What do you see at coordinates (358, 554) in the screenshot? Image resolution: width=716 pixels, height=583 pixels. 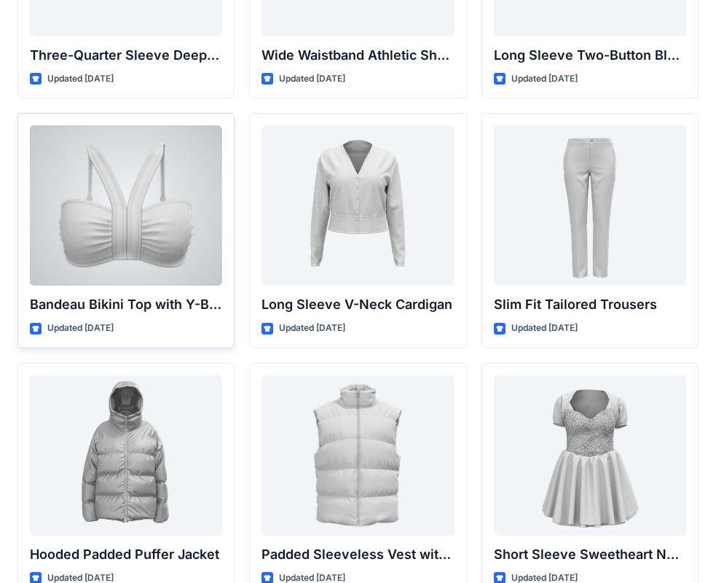 I see `p: Padded Sleeveless Vest with Stand Collar` at bounding box center [358, 554].